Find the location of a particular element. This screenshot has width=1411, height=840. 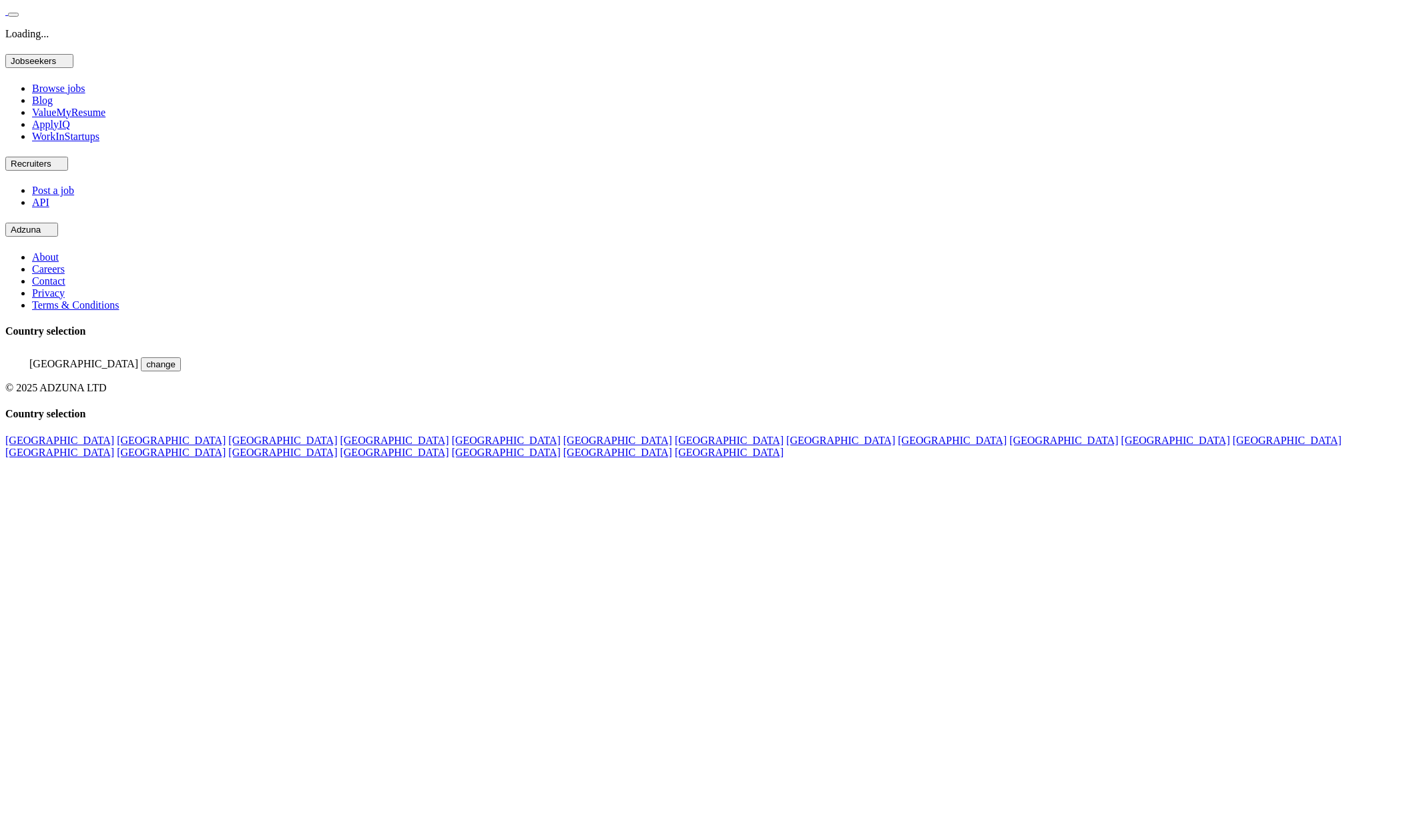

a: Contact is located at coordinates (49, 280).